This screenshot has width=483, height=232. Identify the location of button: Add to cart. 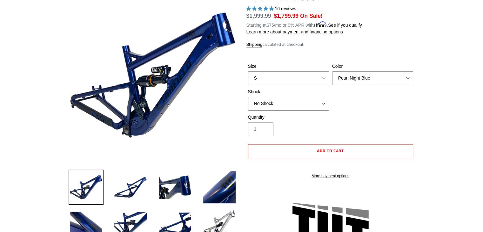
(331, 151).